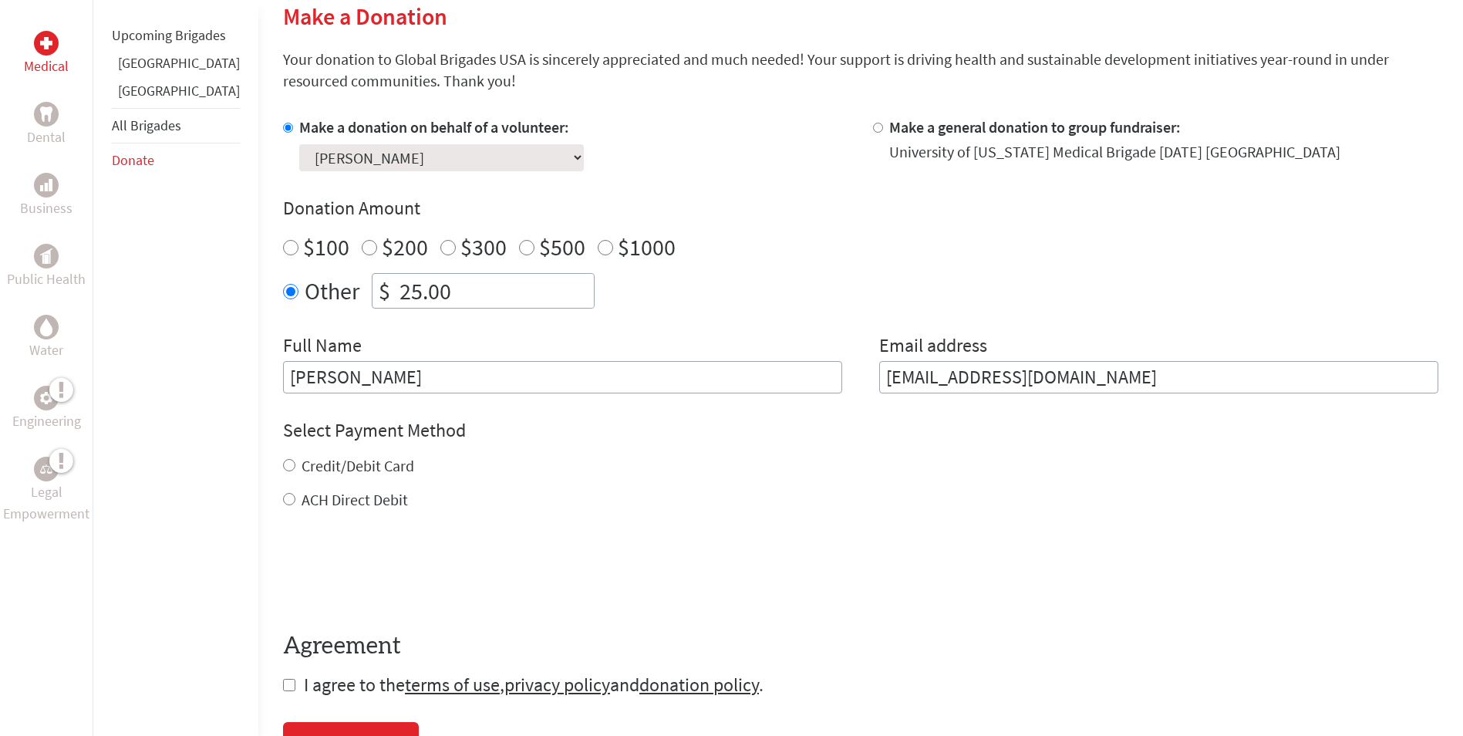  I want to click on img: Public Health, so click(46, 256).